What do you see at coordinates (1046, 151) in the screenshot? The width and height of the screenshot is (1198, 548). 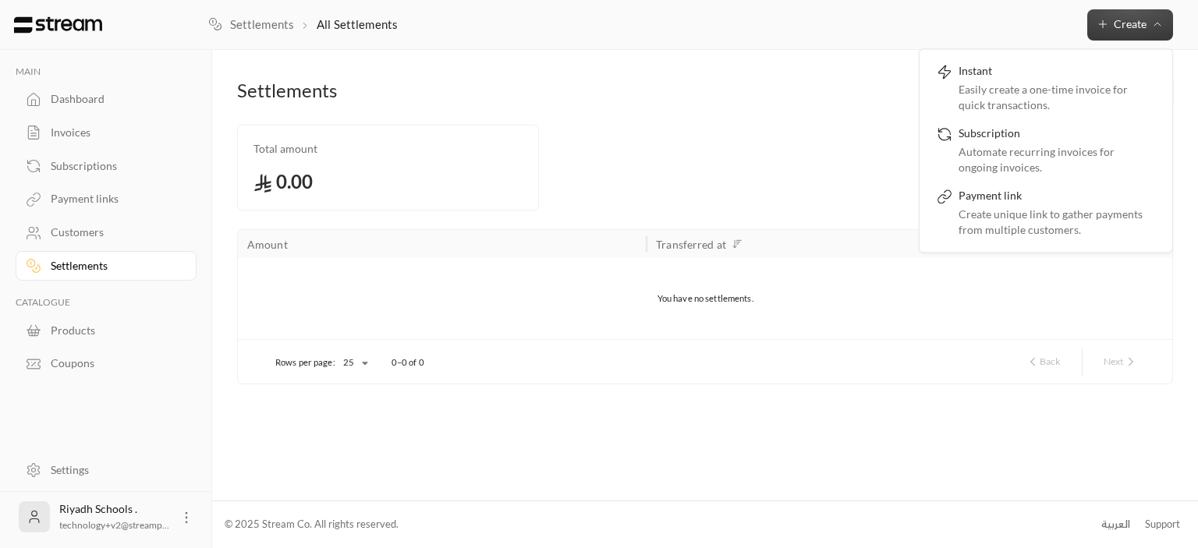 I see `a: SubscriptionAutomate recurring invoices for ongoing invoices.` at bounding box center [1046, 151].